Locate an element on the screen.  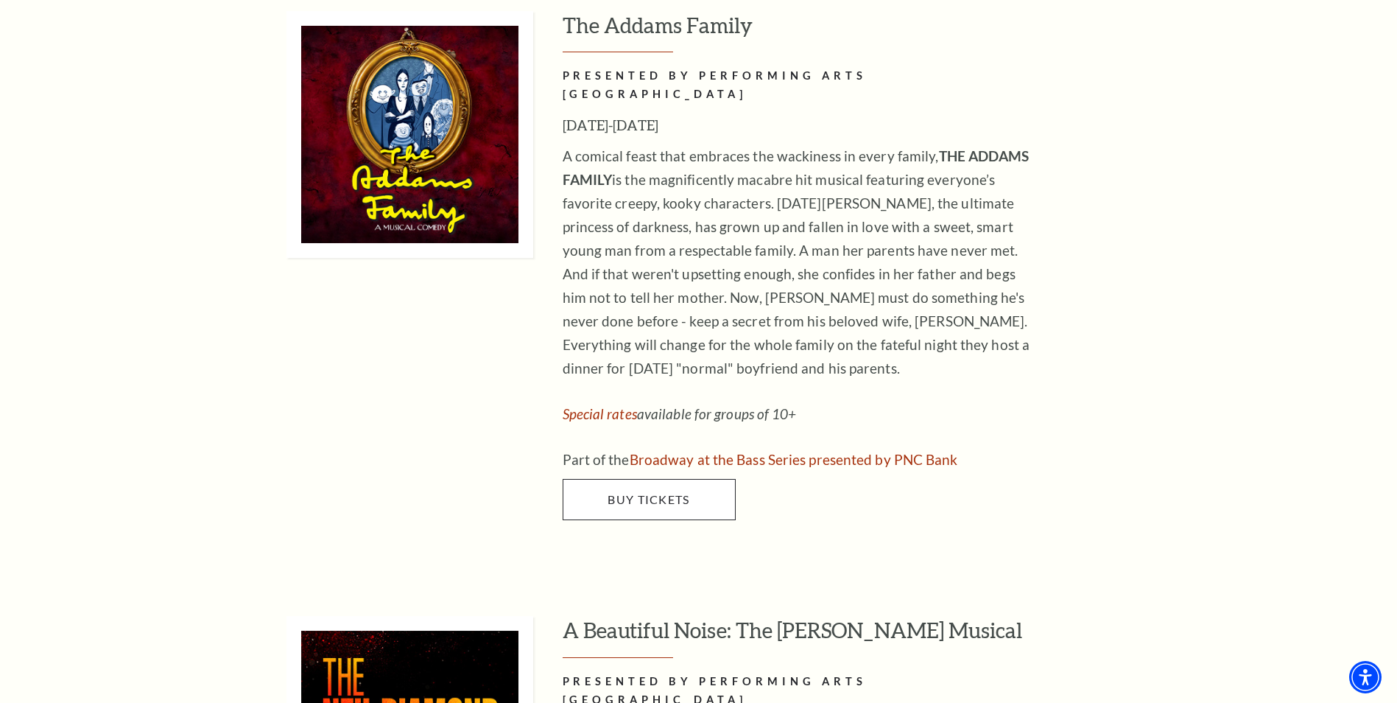
h3: The Addams Family is located at coordinates (859, 32).